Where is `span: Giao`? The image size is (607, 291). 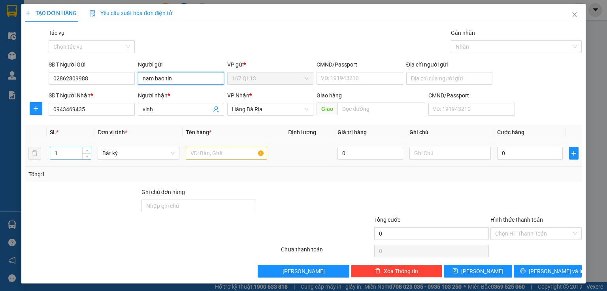
span: Giao is located at coordinates (327, 109).